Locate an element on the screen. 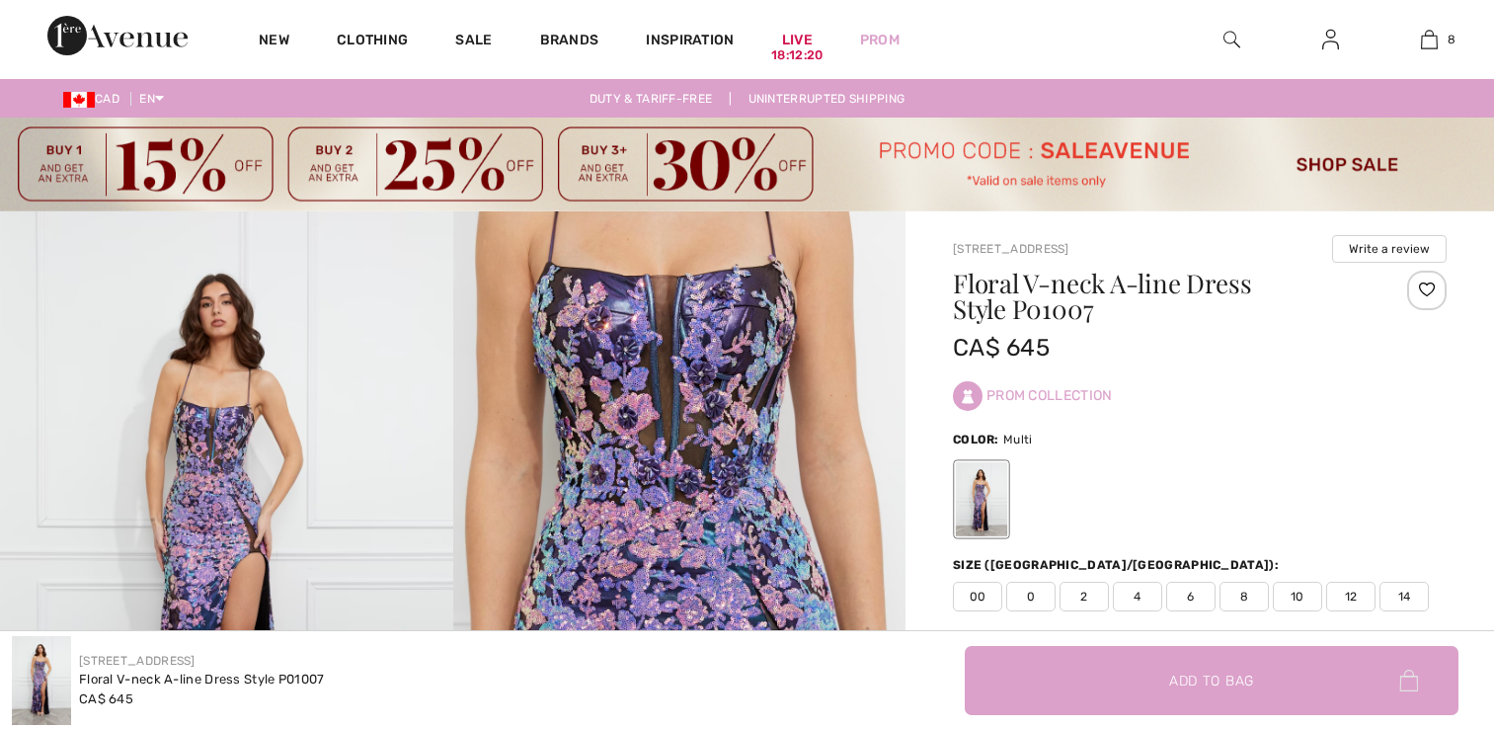  img: Prom Collection is located at coordinates (968, 396).